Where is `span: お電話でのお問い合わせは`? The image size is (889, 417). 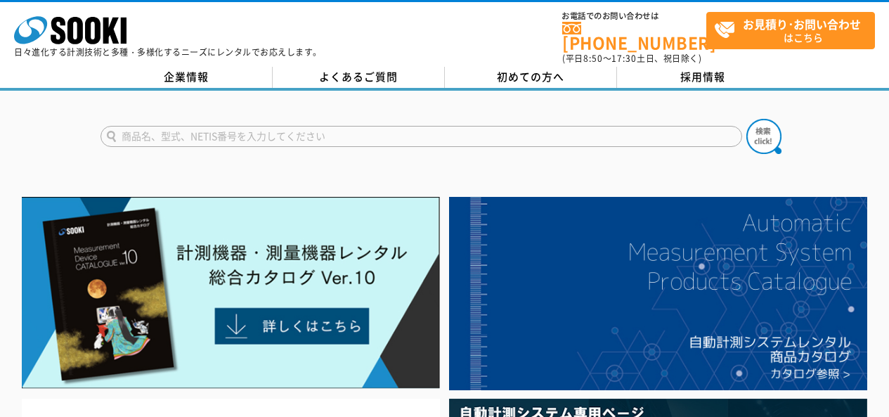
span: お電話でのお問い合わせは is located at coordinates (634, 16).